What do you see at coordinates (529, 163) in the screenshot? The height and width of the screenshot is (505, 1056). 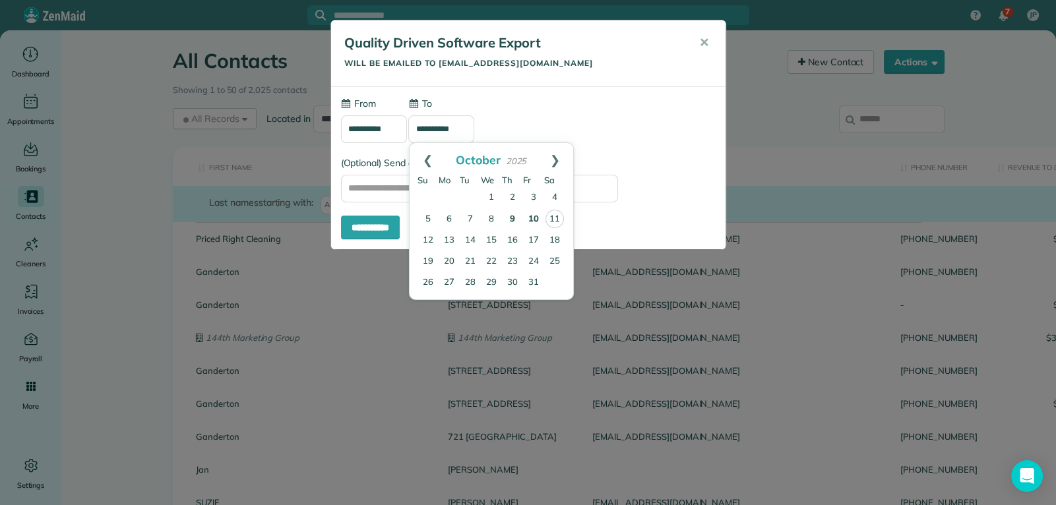 I see `label: (Optional) Send a copy of this email to:` at bounding box center [529, 163].